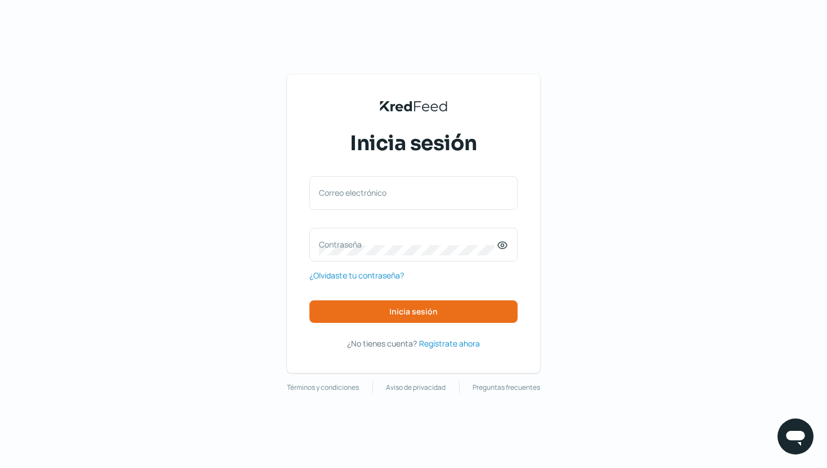 This screenshot has width=827, height=468. What do you see at coordinates (323, 388) in the screenshot?
I see `a: Términos y condiciones` at bounding box center [323, 388].